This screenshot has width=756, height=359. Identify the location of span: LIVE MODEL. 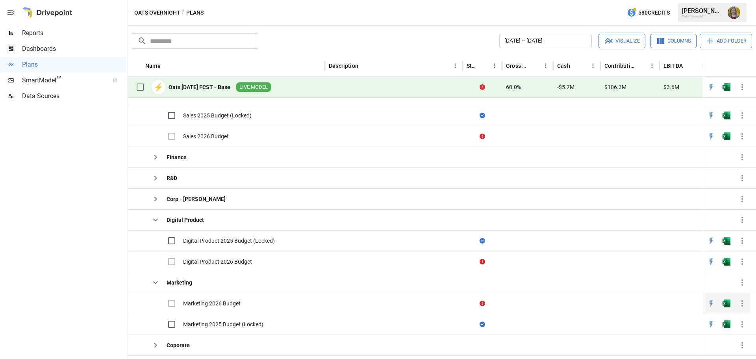
(254, 87).